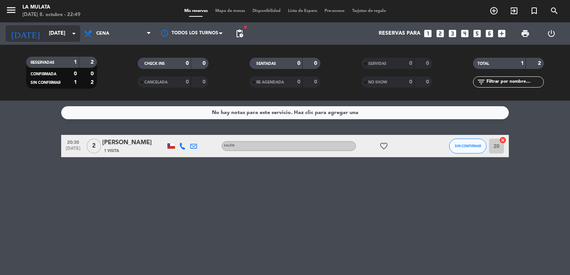 This screenshot has height=275, width=570. I want to click on button: SIN CONFIRMAR, so click(468, 146).